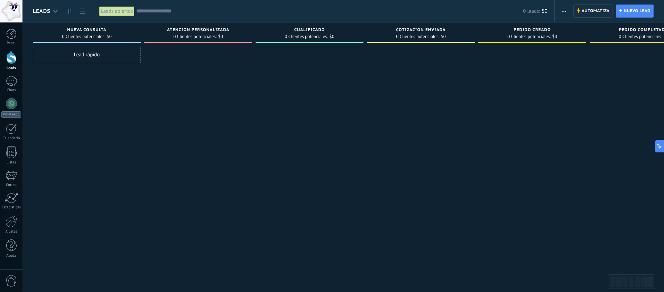 Image resolution: width=664 pixels, height=292 pixels. I want to click on span: Automatiza, so click(595, 11).